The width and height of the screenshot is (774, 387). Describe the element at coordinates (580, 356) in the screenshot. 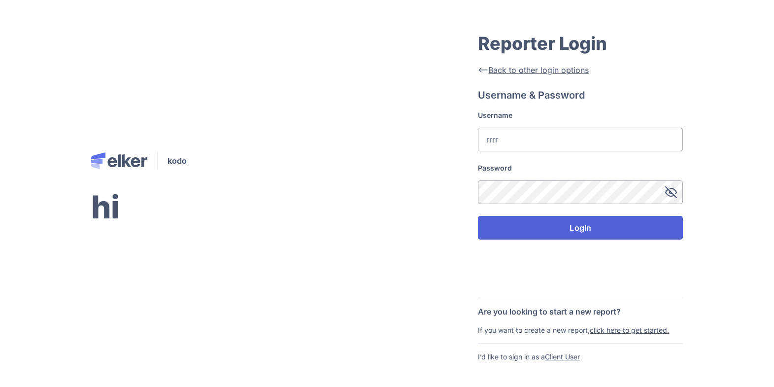

I see `div: I’d like to sign in as a` at that location.